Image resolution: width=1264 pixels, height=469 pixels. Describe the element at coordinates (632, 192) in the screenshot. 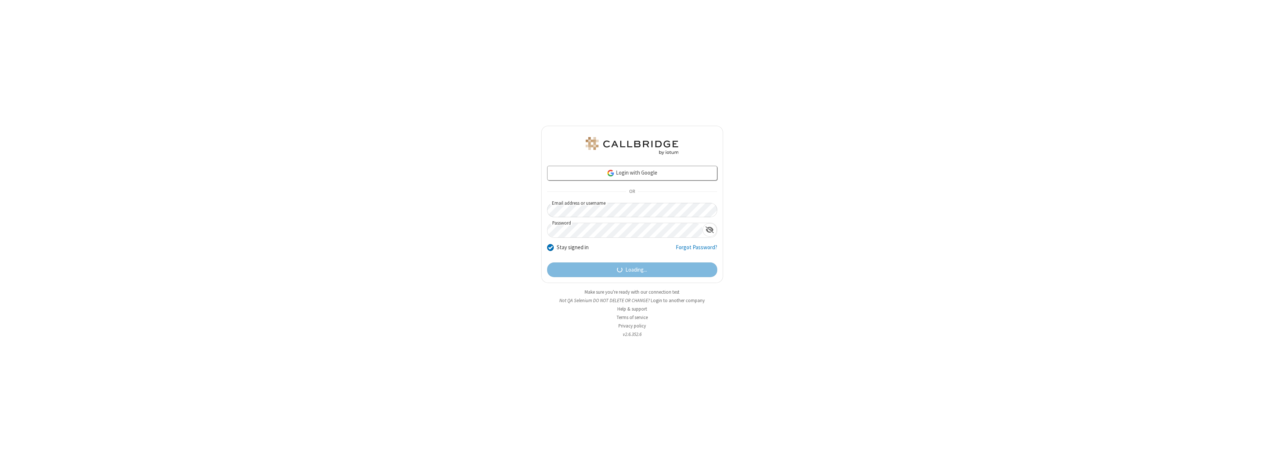

I see `span: OR` at that location.